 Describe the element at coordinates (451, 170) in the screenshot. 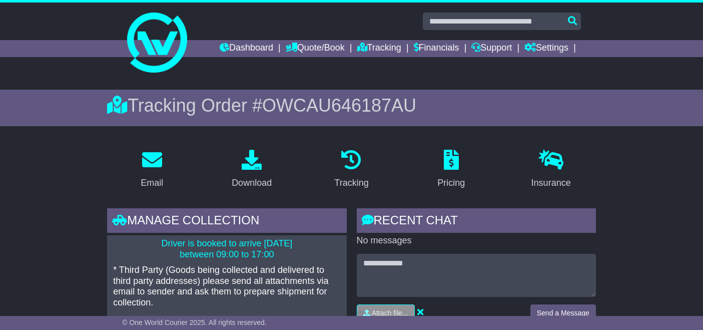

I see `a: Pricing` at that location.